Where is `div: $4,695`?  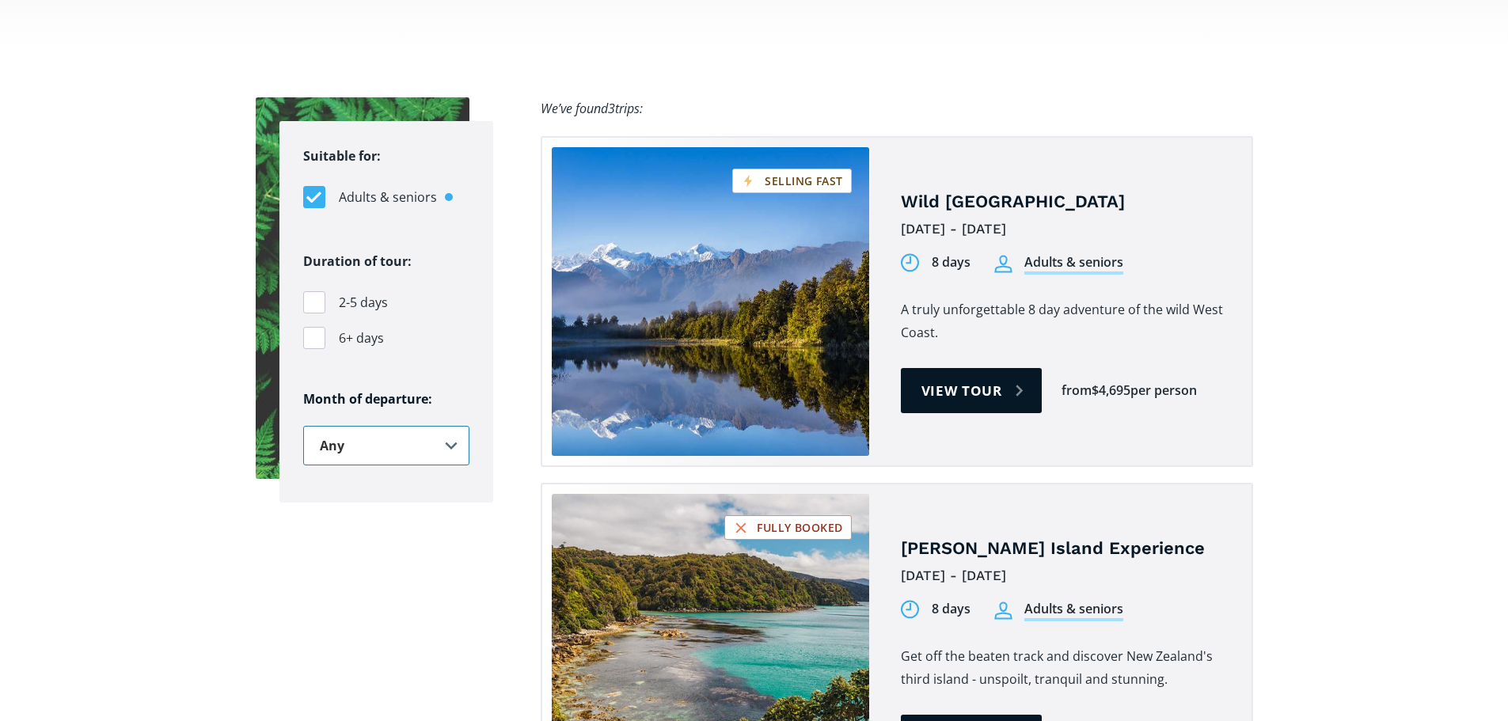 div: $4,695 is located at coordinates (1111, 390).